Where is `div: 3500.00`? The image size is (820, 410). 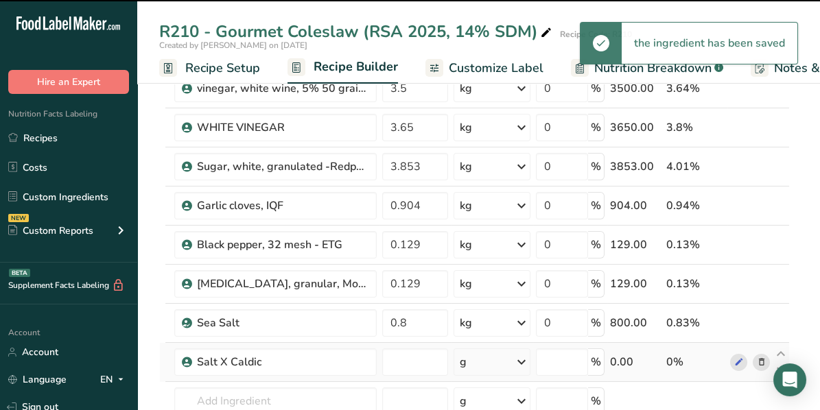
div: 3500.00 is located at coordinates (635, 88).